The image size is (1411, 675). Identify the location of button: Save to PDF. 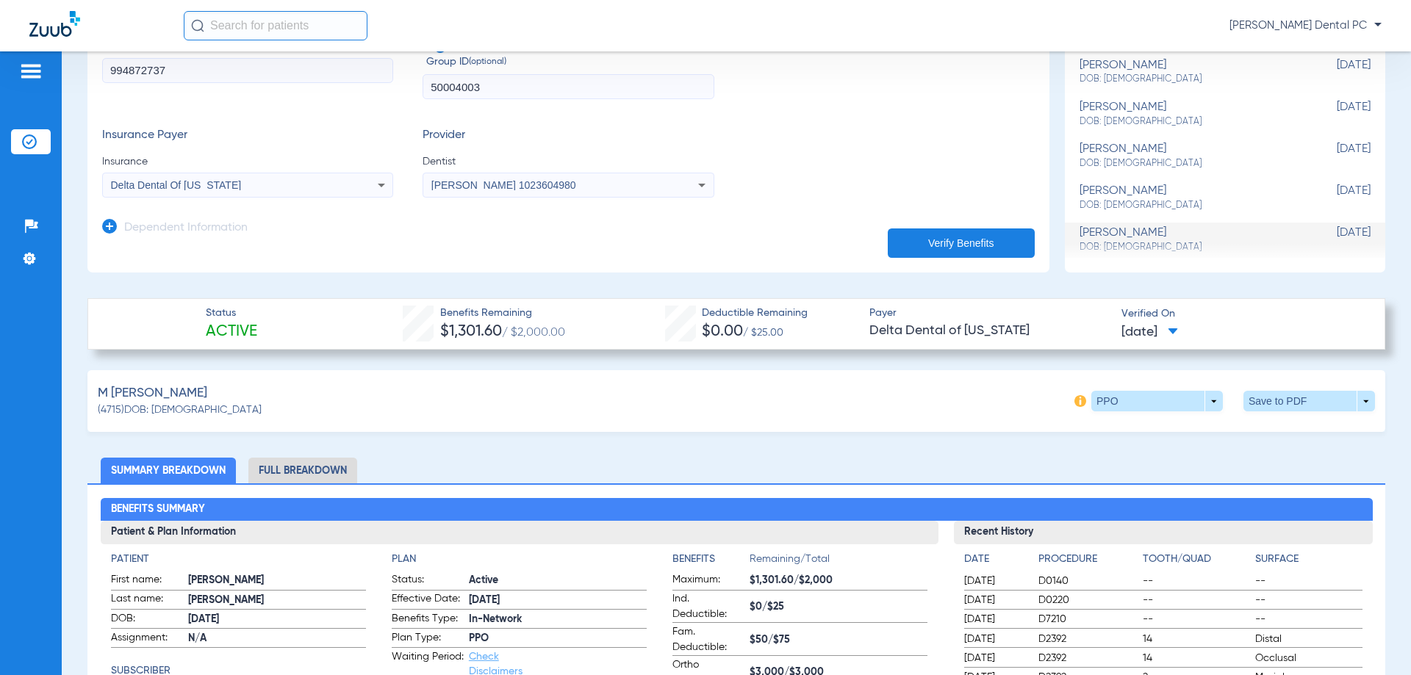
(1309, 401).